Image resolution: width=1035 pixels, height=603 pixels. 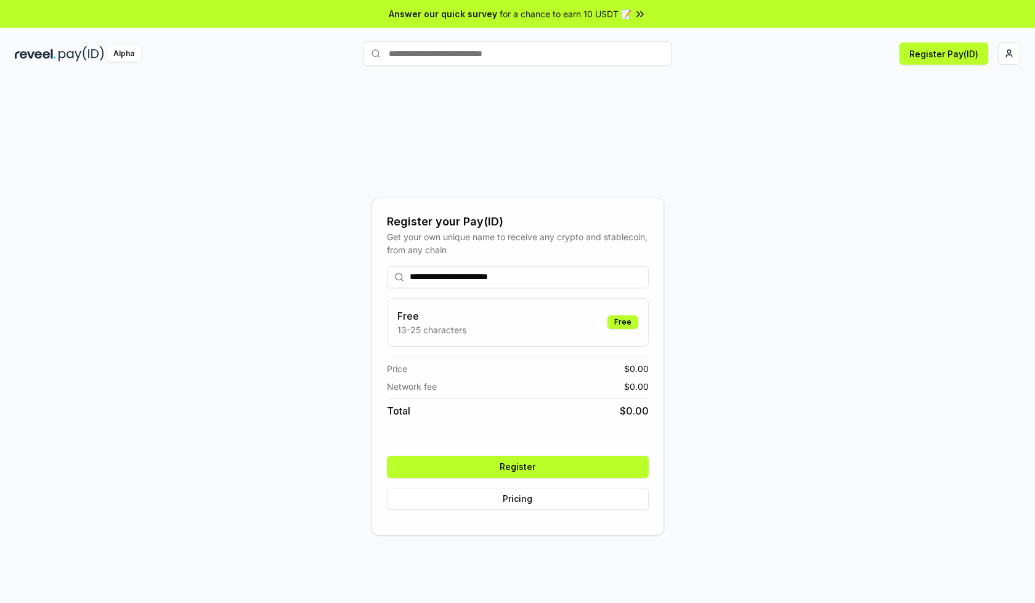 What do you see at coordinates (397, 368) in the screenshot?
I see `span: Price` at bounding box center [397, 368].